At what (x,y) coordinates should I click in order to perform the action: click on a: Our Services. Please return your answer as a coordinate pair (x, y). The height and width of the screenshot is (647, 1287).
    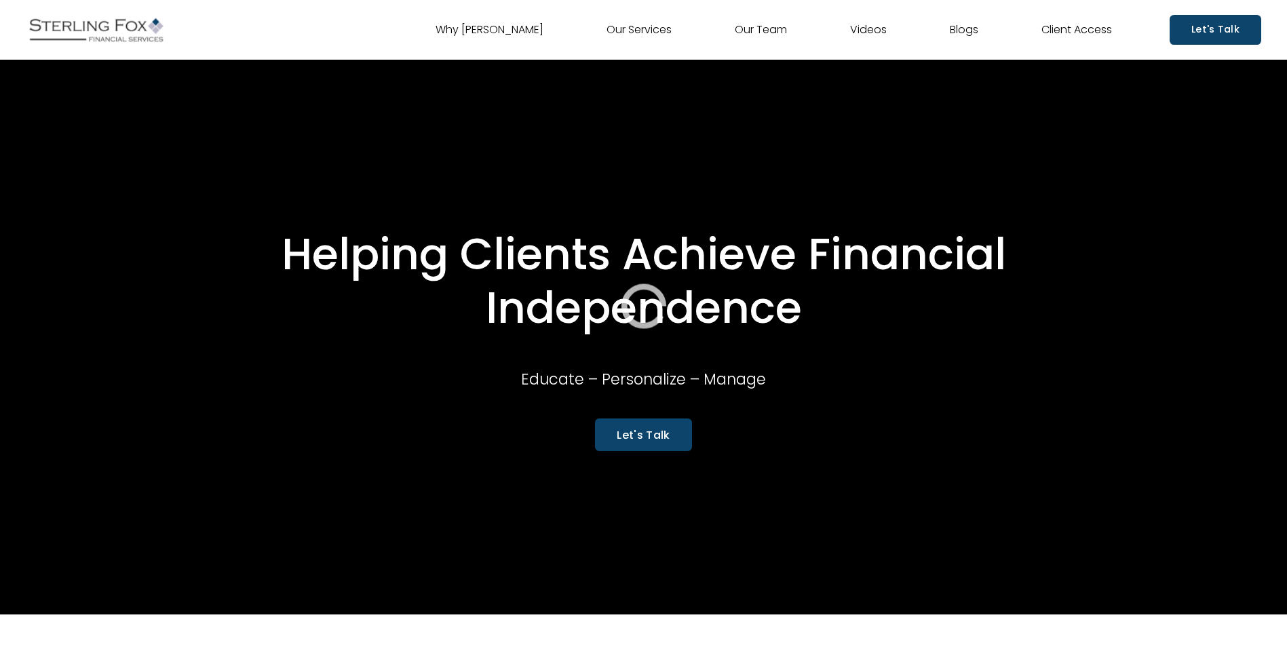
    Looking at the image, I should click on (639, 30).